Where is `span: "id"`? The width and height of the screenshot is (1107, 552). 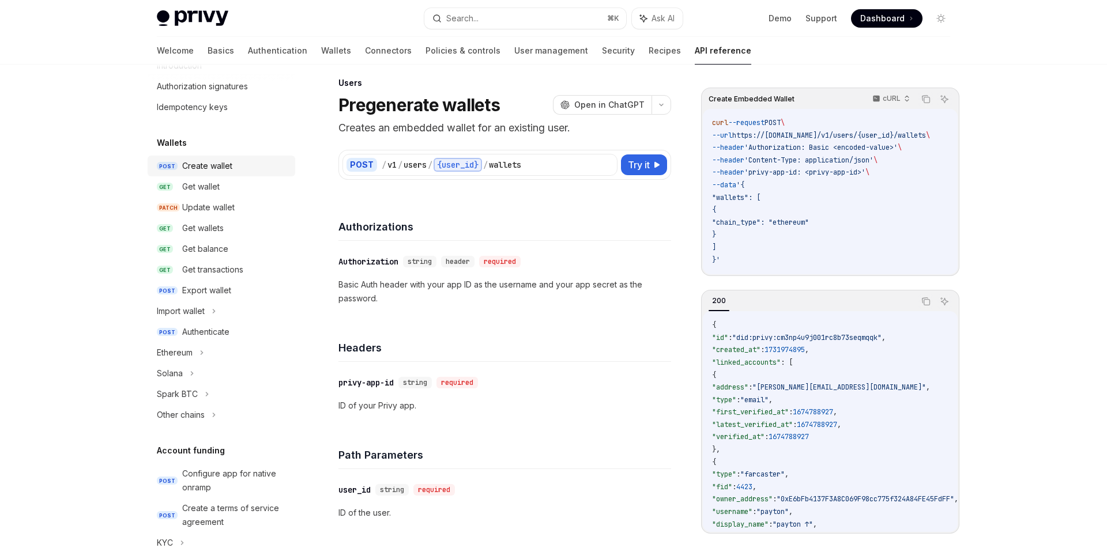
span: "id" is located at coordinates (720, 338).